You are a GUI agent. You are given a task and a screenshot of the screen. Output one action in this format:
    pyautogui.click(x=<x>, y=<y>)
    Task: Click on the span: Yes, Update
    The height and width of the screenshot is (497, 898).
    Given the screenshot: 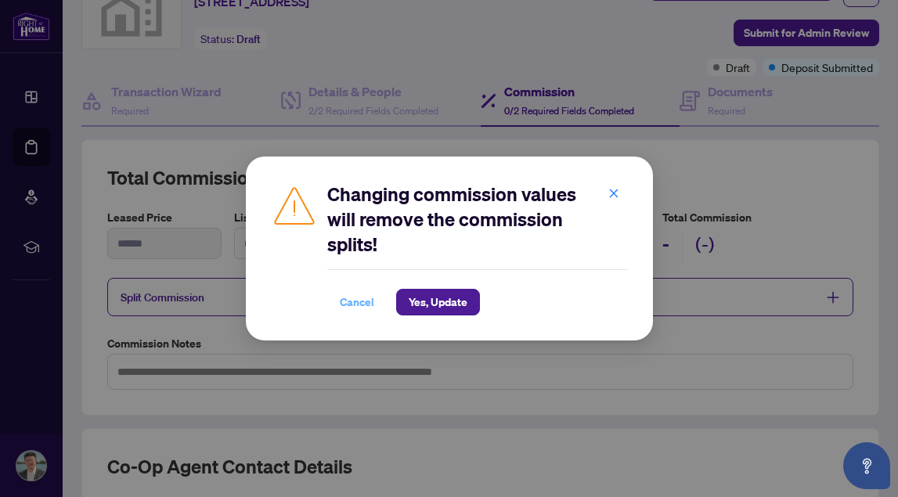 What is the action you would take?
    pyautogui.click(x=438, y=302)
    